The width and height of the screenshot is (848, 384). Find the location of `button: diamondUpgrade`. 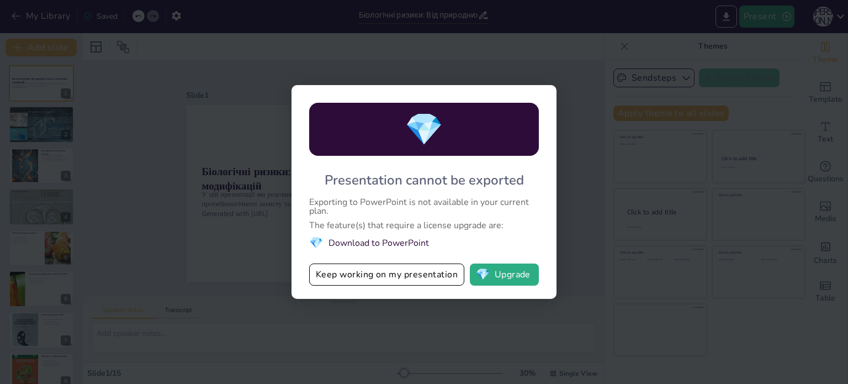

button: diamondUpgrade is located at coordinates (504, 274).